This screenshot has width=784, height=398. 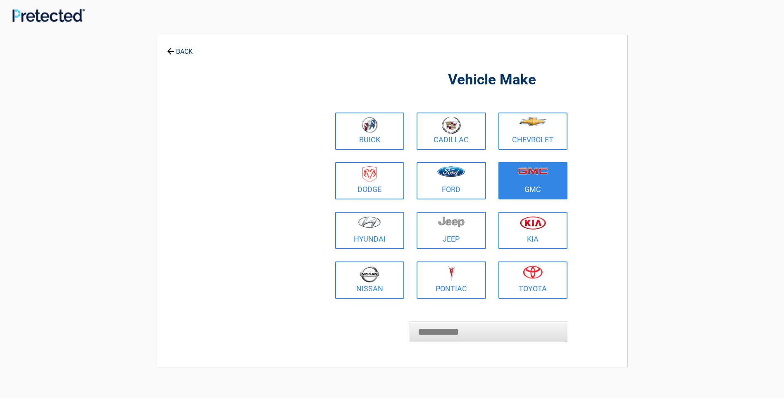 What do you see at coordinates (492, 80) in the screenshot?
I see `h2: Vehicle Make` at bounding box center [492, 80].